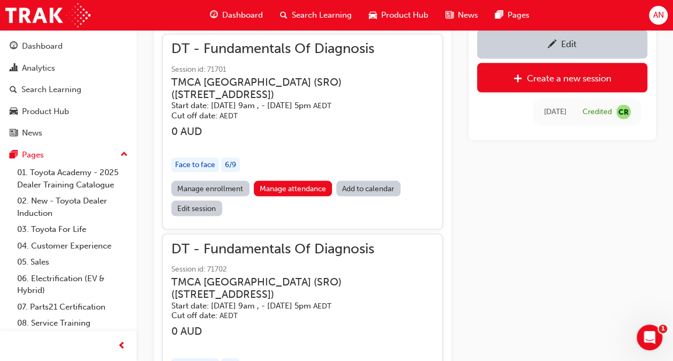  What do you see at coordinates (39, 68) in the screenshot?
I see `div: Analytics` at bounding box center [39, 68].